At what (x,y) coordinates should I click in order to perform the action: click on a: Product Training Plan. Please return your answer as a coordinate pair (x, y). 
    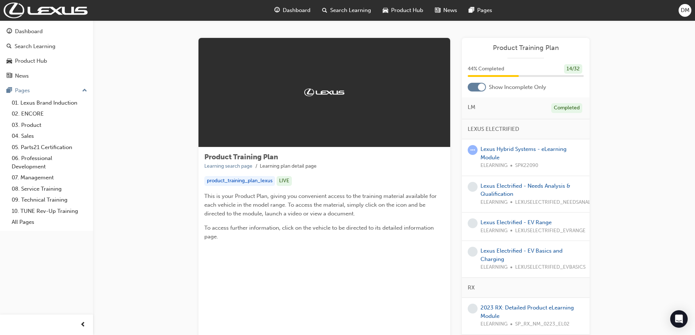
    Looking at the image, I should click on (526, 48).